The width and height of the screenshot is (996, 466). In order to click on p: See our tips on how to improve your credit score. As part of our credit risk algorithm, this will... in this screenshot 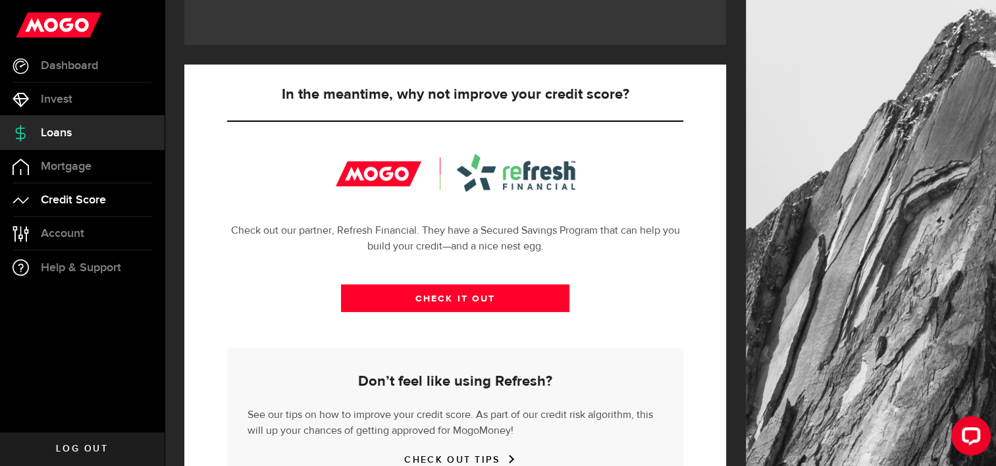, I will do `click(455, 421)`.